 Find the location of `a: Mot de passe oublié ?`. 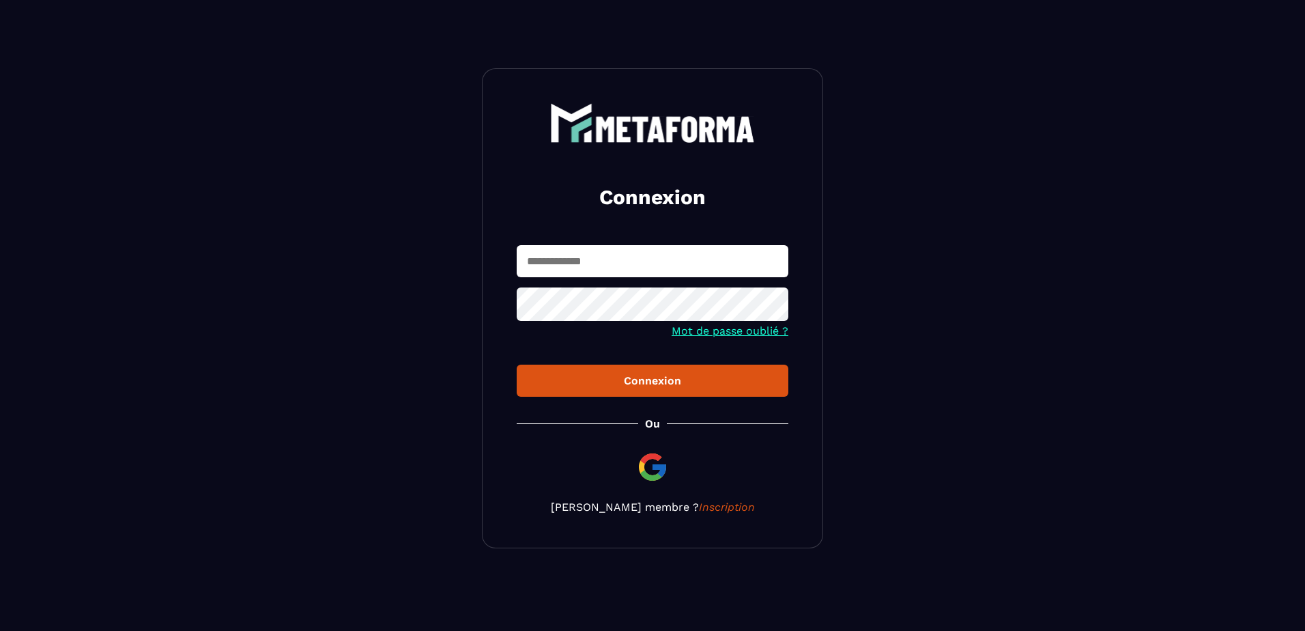

a: Mot de passe oublié ? is located at coordinates (730, 330).